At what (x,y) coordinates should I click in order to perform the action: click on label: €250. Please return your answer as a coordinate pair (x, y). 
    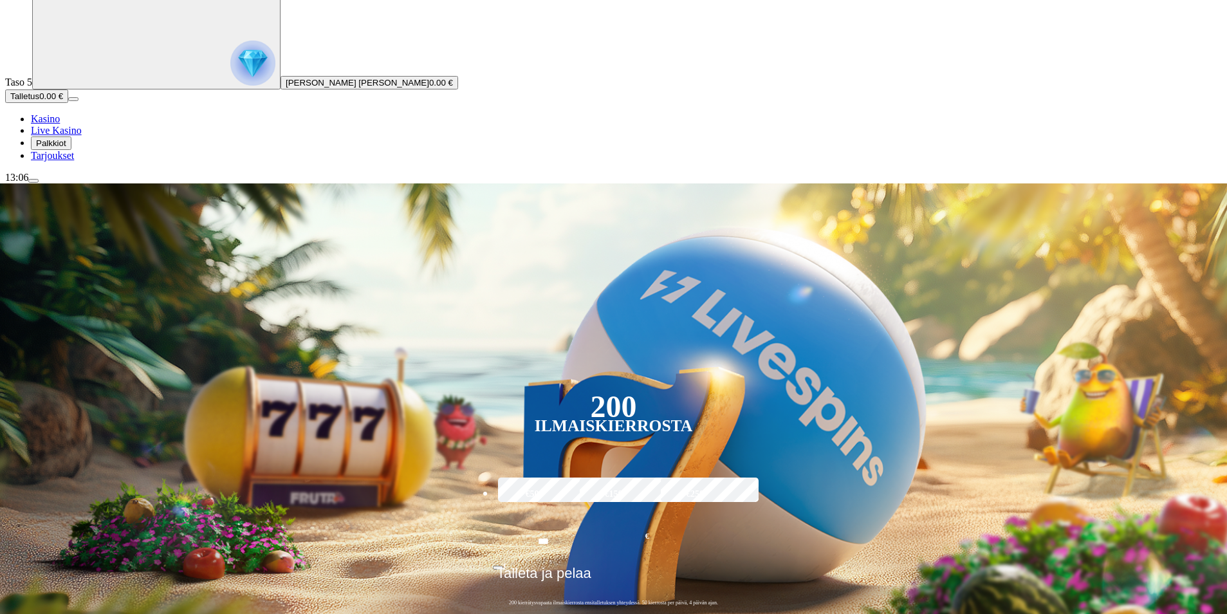
    Looking at the image, I should click on (695, 494).